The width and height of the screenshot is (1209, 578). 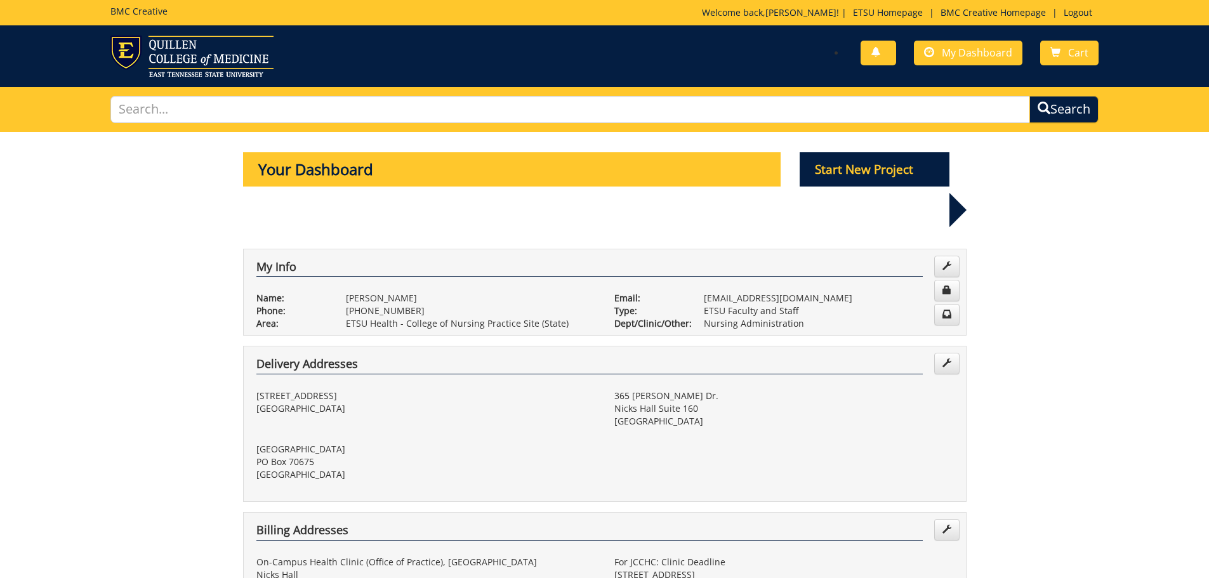 I want to click on p: Welcome back, ! | | |, so click(x=900, y=13).